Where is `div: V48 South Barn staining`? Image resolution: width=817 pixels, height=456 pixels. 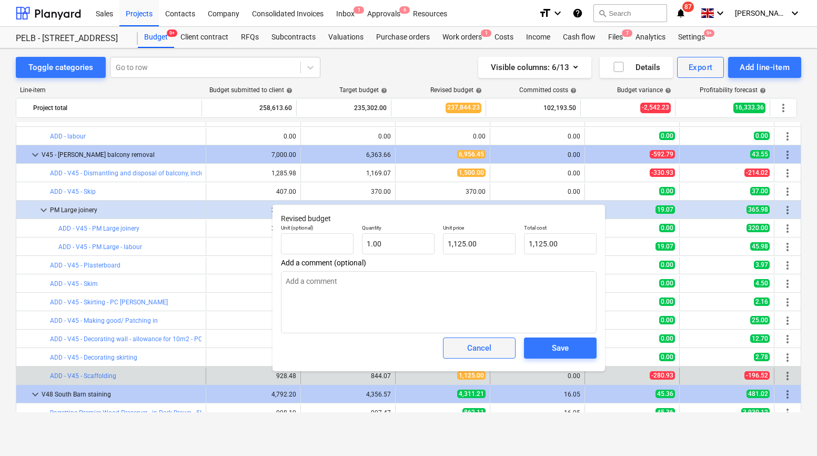 div: V48 South Barn staining is located at coordinates (122, 394).